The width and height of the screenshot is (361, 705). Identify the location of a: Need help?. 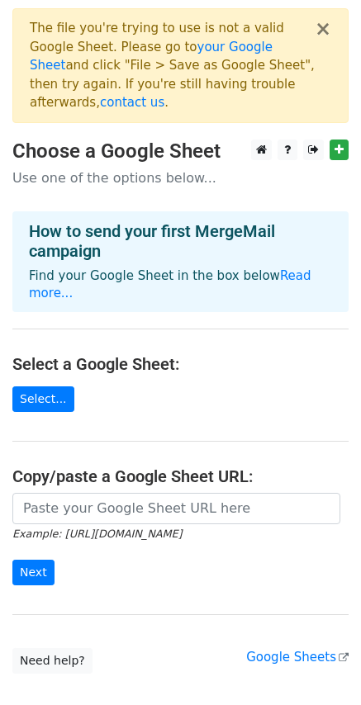
(52, 661).